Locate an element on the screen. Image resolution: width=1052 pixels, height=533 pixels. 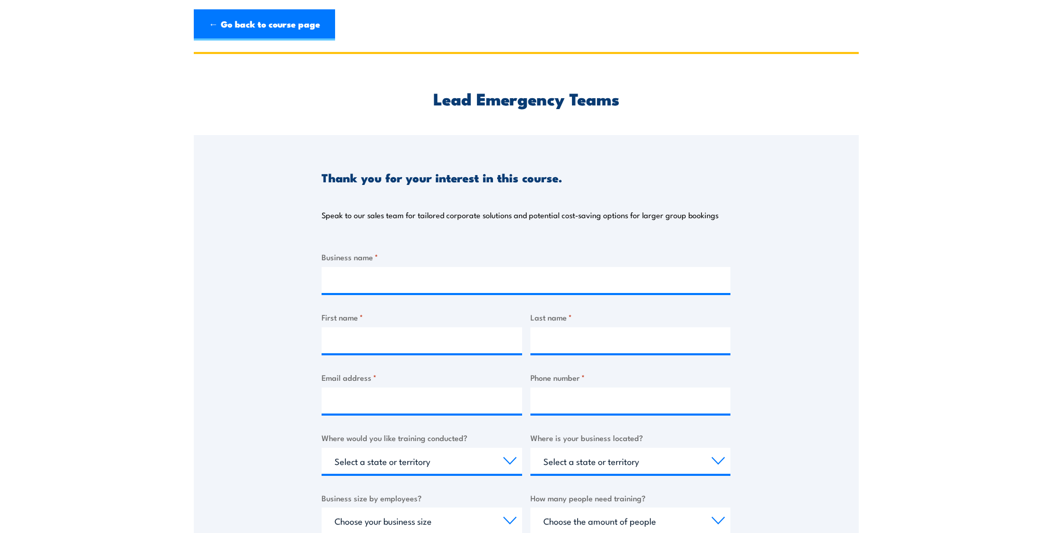
label: First name is located at coordinates (422, 317).